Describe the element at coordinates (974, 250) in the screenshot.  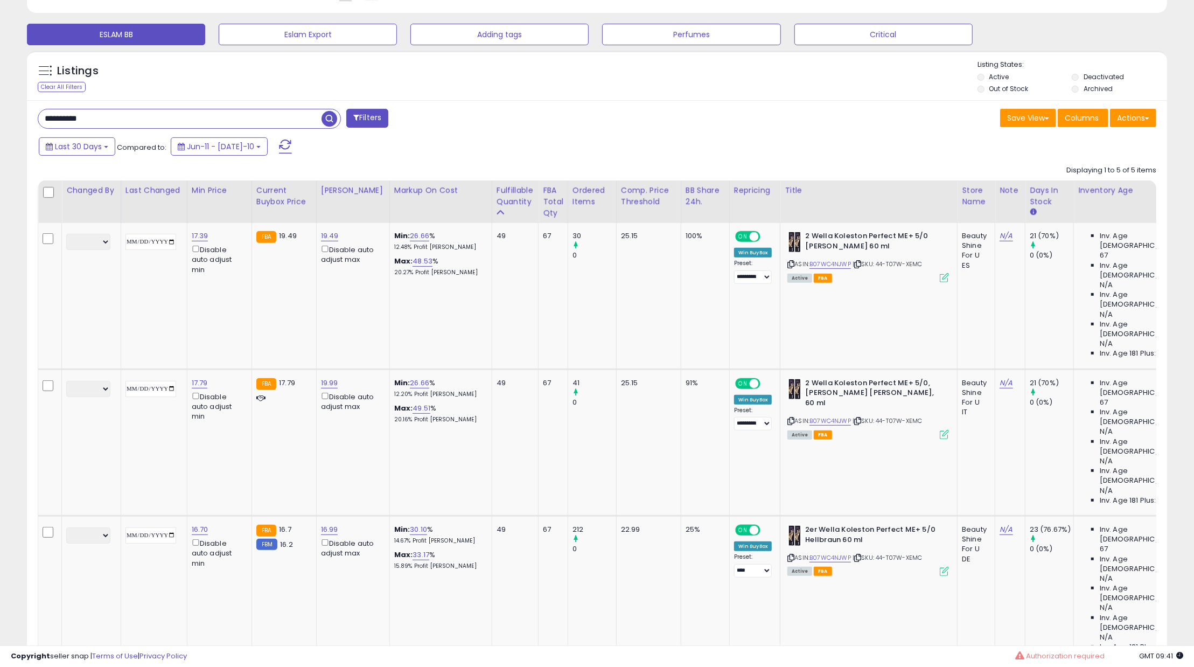
I see `div: Beauty Shine For U ES` at that location.